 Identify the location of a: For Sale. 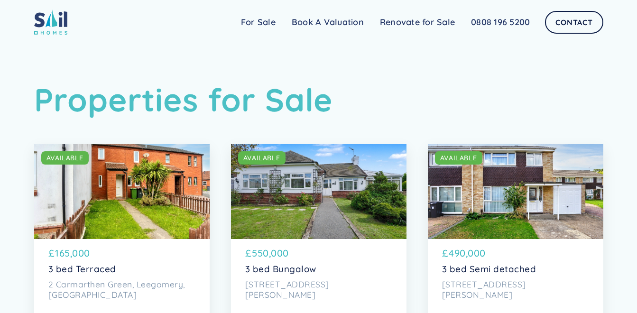
(258, 22).